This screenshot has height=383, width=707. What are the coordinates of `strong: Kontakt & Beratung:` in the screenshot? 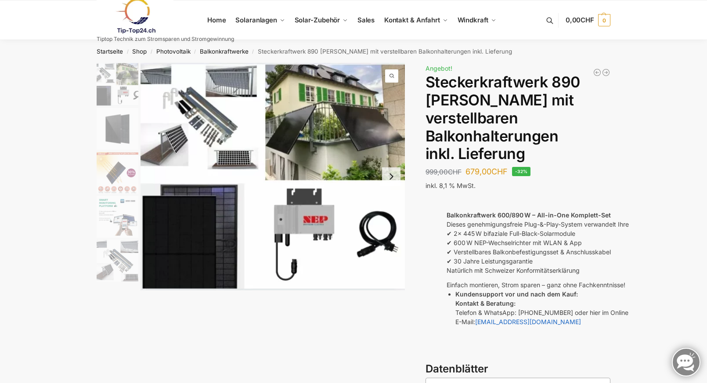 It's located at (485, 303).